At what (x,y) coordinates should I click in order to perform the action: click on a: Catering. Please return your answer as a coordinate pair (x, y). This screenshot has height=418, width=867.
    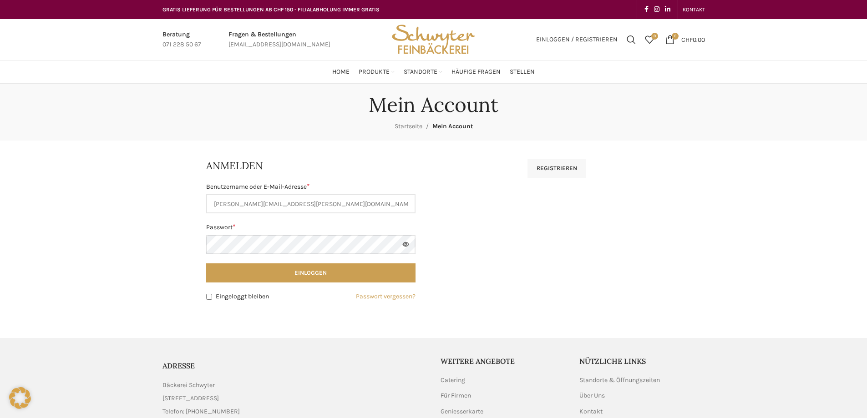
    Looking at the image, I should click on (453, 380).